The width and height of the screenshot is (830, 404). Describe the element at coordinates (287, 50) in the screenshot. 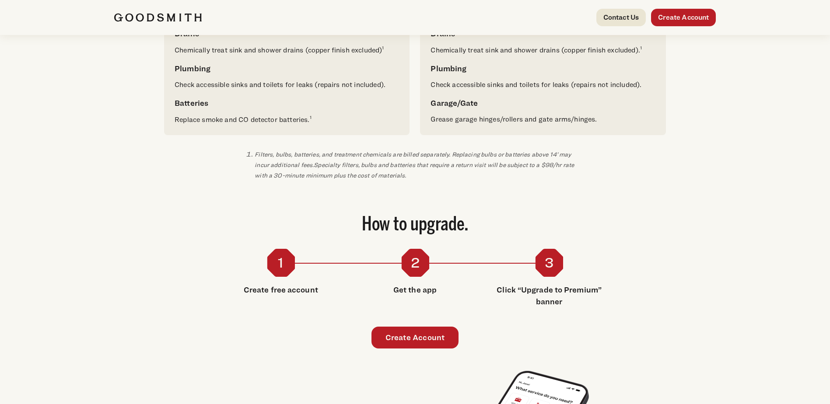

I see `p: Chemically treat sink and shower drains (copper finish excluded)` at that location.